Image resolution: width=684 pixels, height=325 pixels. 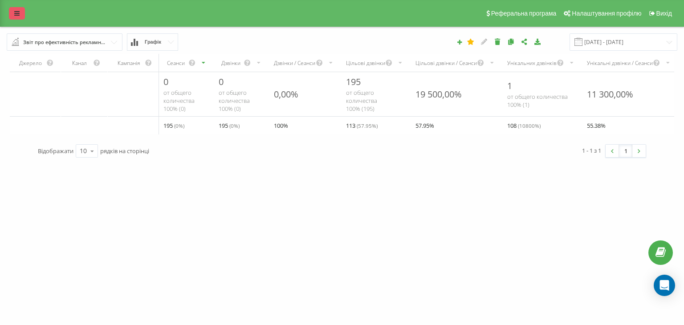 What do you see at coordinates (511, 41) in the screenshot?
I see `i: Копіювати звіт` at bounding box center [511, 41].